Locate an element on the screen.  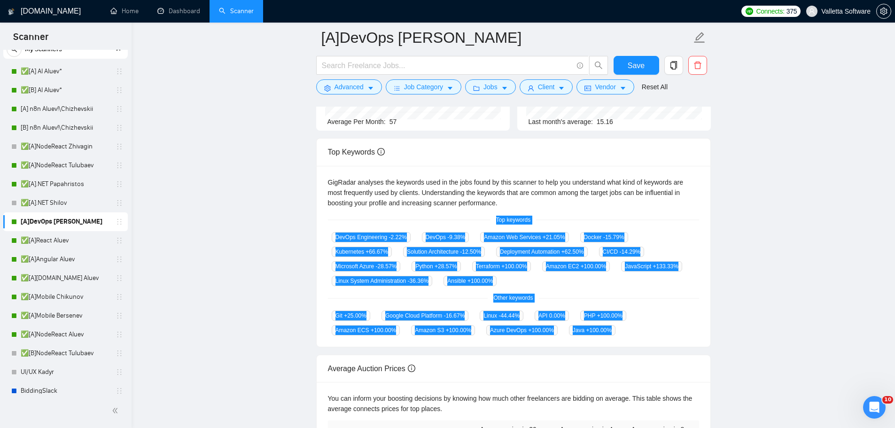
span: 15.16 is located at coordinates (605, 122).